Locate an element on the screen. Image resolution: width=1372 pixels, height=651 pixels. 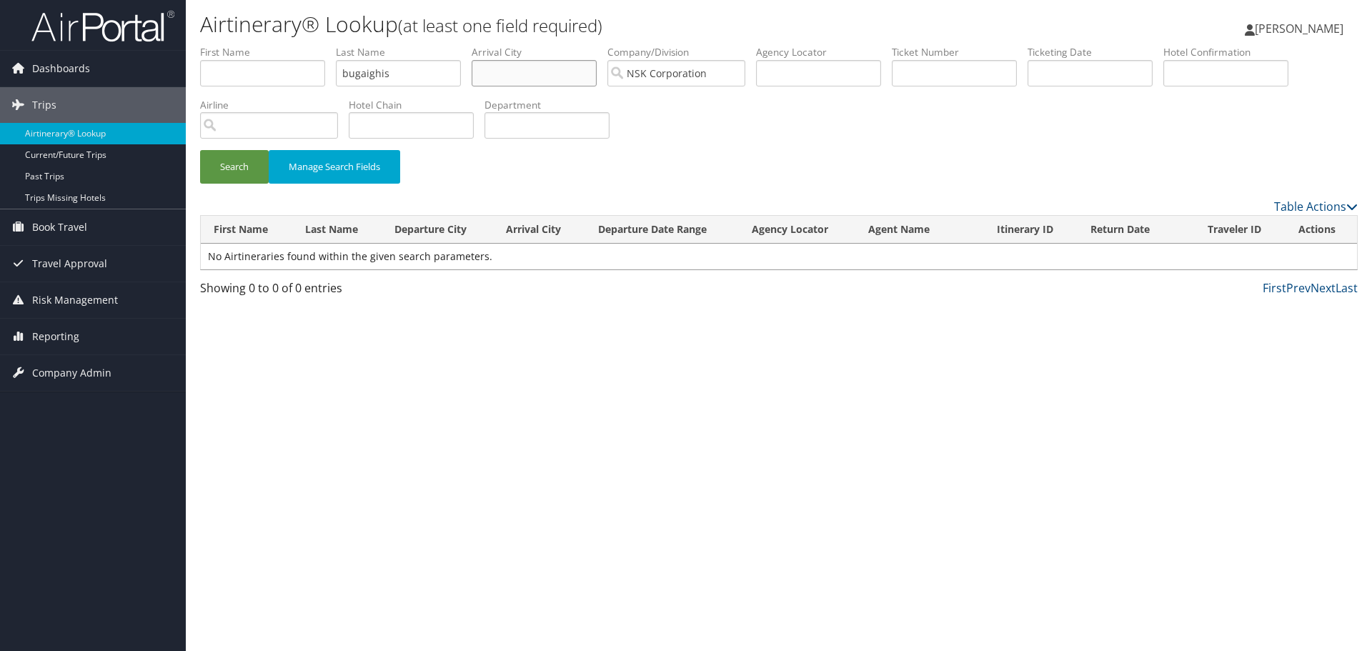
span: Travel Approval is located at coordinates (69, 264).